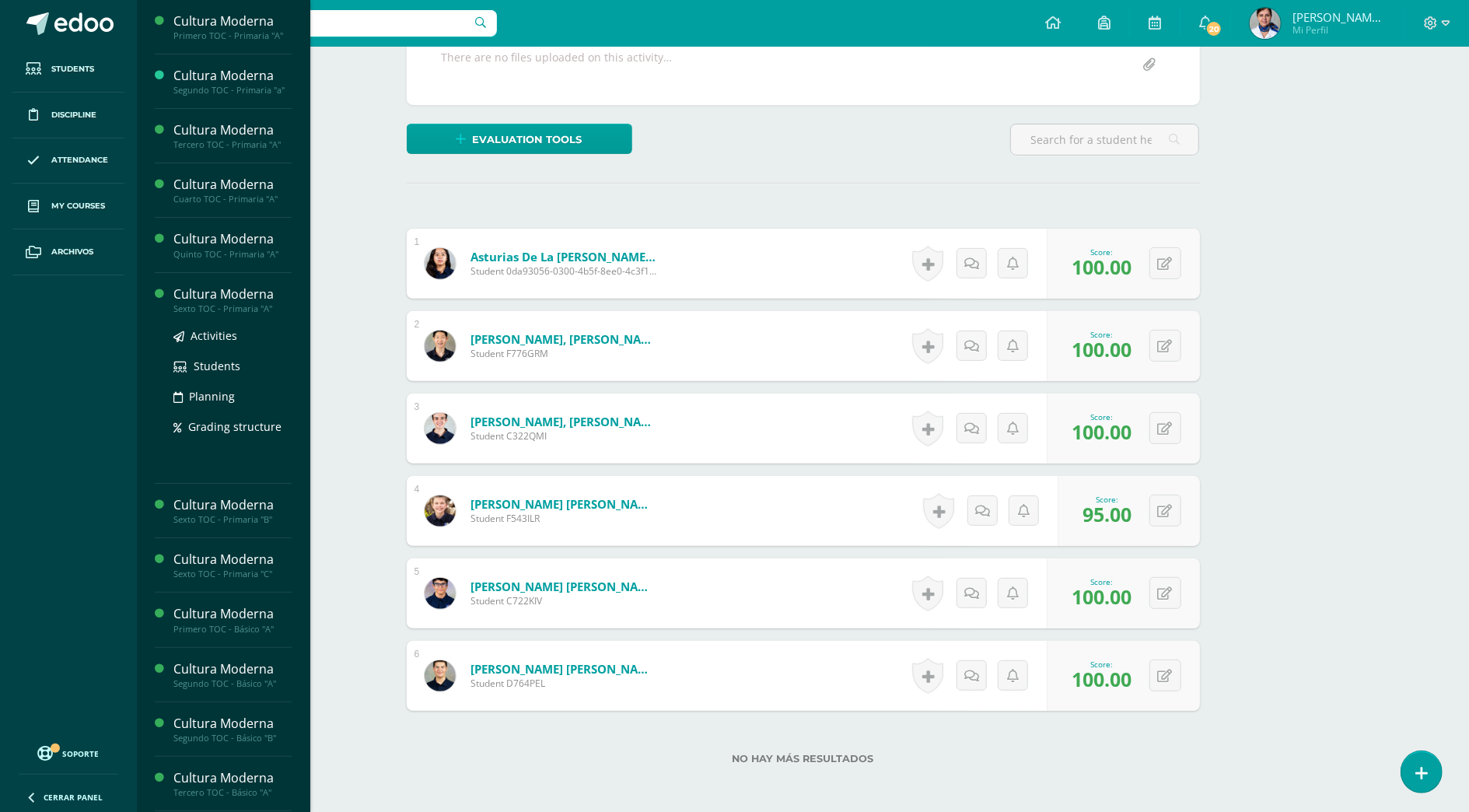 This screenshot has width=1469, height=812. Describe the element at coordinates (232, 244) in the screenshot. I see `a: Cultura ModernaQuinto TOC - Primaria "A"` at that location.